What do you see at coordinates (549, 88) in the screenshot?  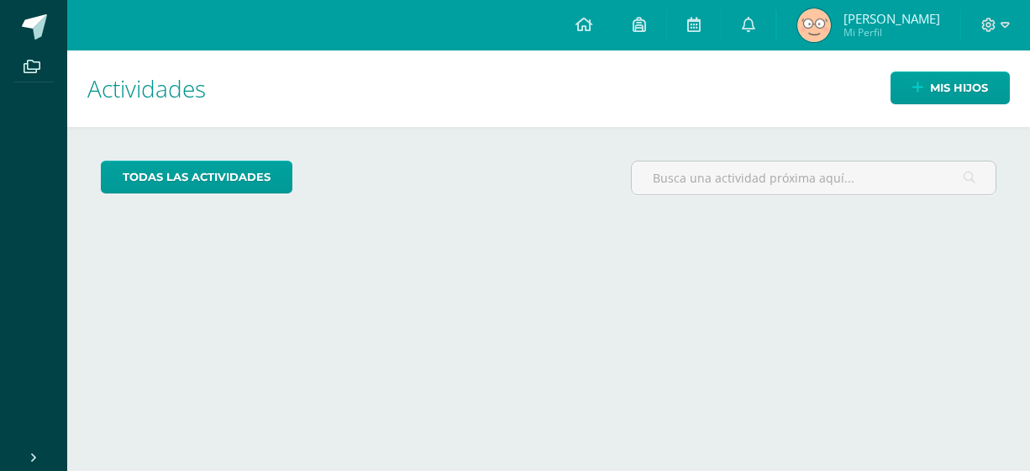 I see `h1: Actividades` at bounding box center [549, 88].